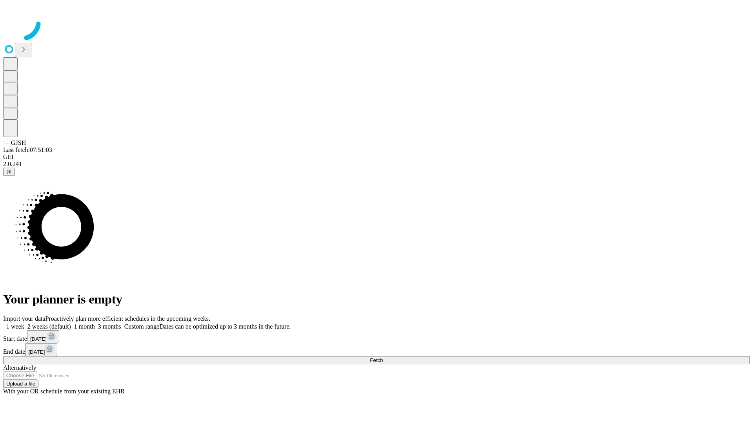 The height and width of the screenshot is (424, 753). I want to click on h1: Your planner is empty, so click(377, 299).